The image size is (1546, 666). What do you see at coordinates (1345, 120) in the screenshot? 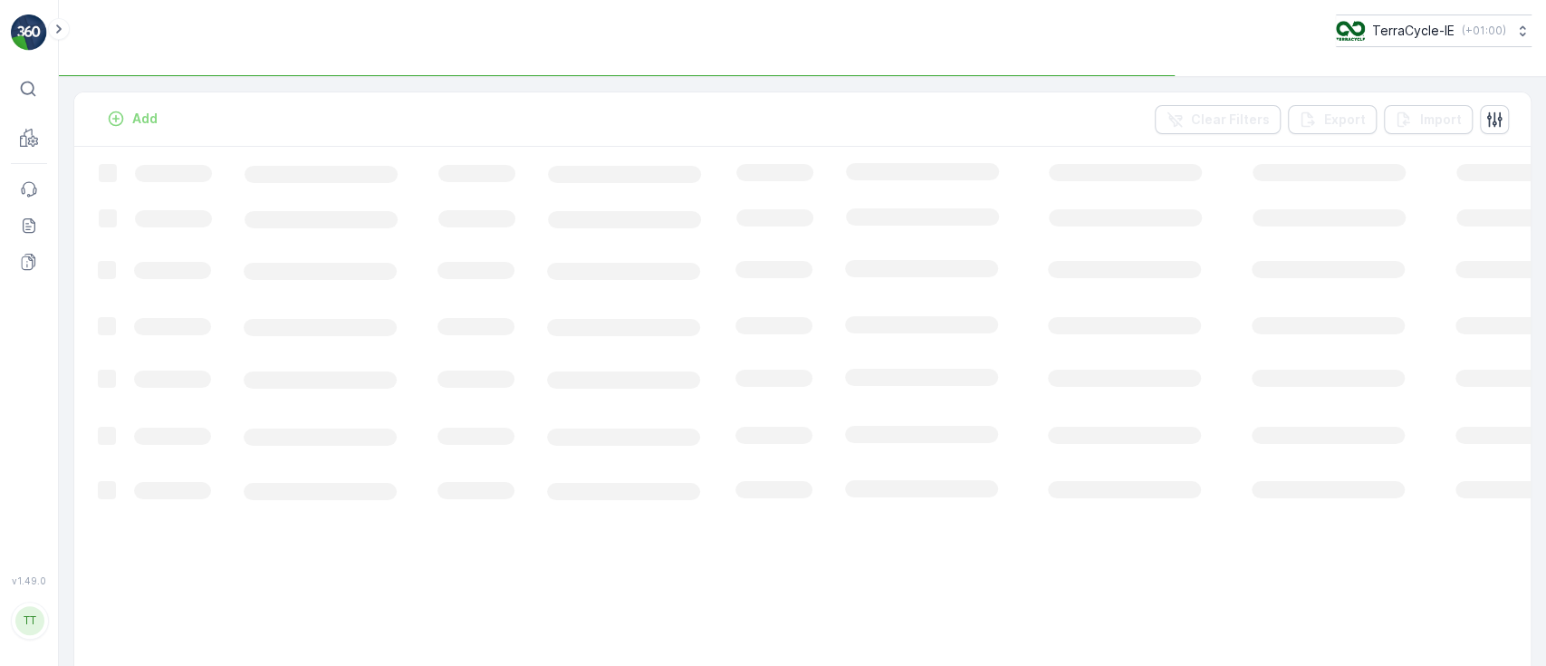
I see `p: Export` at bounding box center [1345, 120].